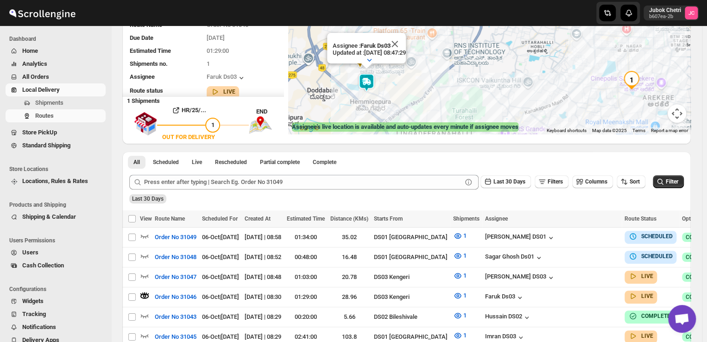 The width and height of the screenshot is (707, 342). What do you see at coordinates (55, 181) in the screenshot?
I see `span: Locations, Rules & Rates` at bounding box center [55, 181].